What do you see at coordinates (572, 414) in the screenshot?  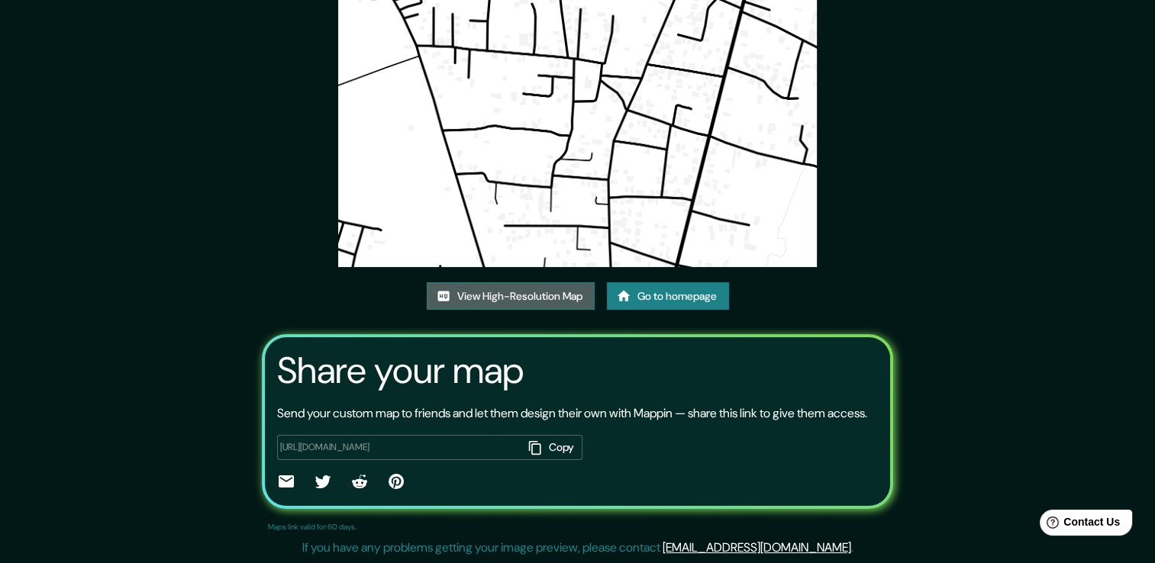 I see `p: Send your custom map to friends and let them design their own with Mappin — share this link to gi...` at bounding box center [572, 414].